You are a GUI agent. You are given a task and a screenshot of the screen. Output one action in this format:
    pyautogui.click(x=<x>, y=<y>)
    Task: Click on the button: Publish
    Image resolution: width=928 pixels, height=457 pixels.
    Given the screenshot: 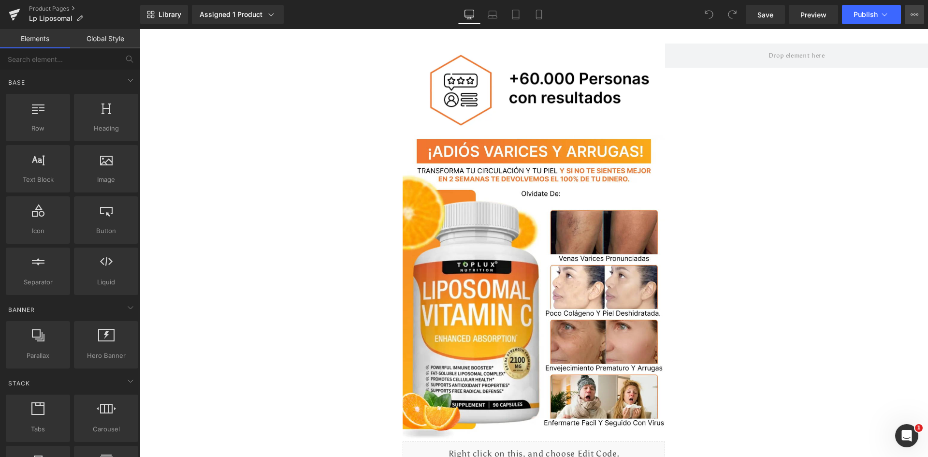 What is the action you would take?
    pyautogui.click(x=871, y=14)
    